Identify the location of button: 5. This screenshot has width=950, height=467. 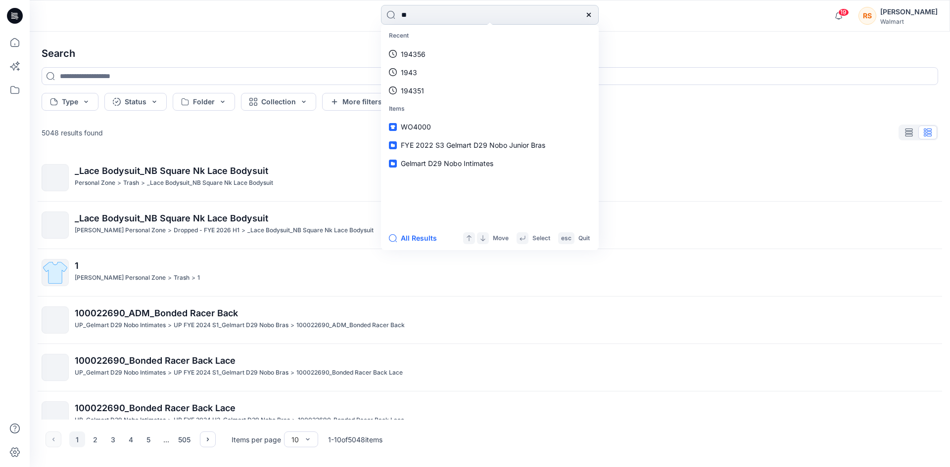
(148, 440).